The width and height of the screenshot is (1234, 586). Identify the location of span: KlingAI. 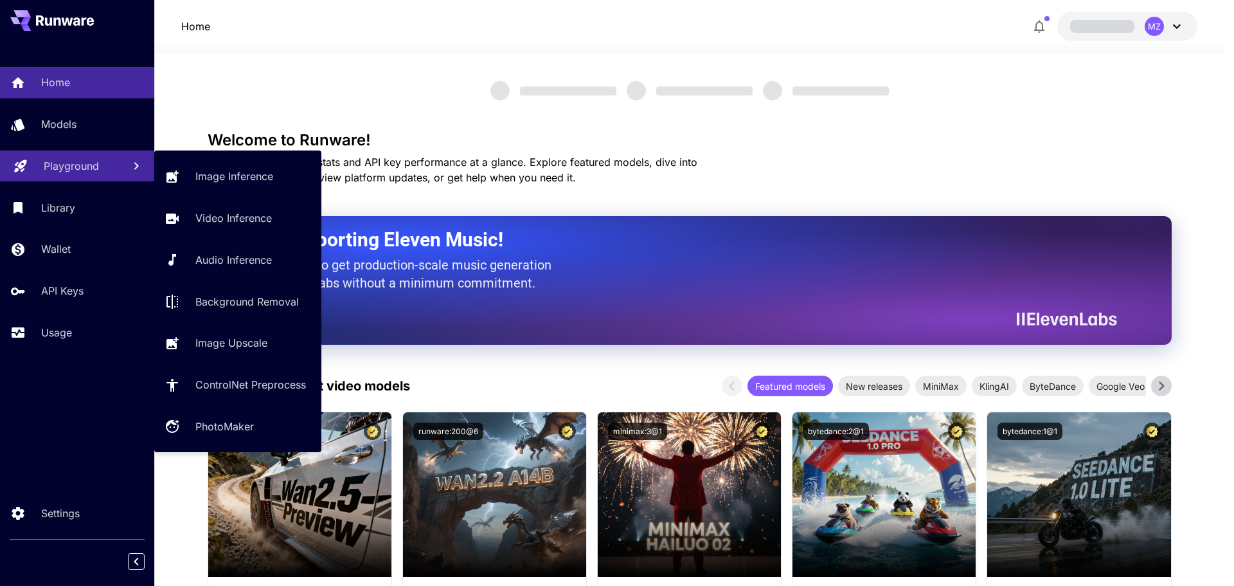
(994, 386).